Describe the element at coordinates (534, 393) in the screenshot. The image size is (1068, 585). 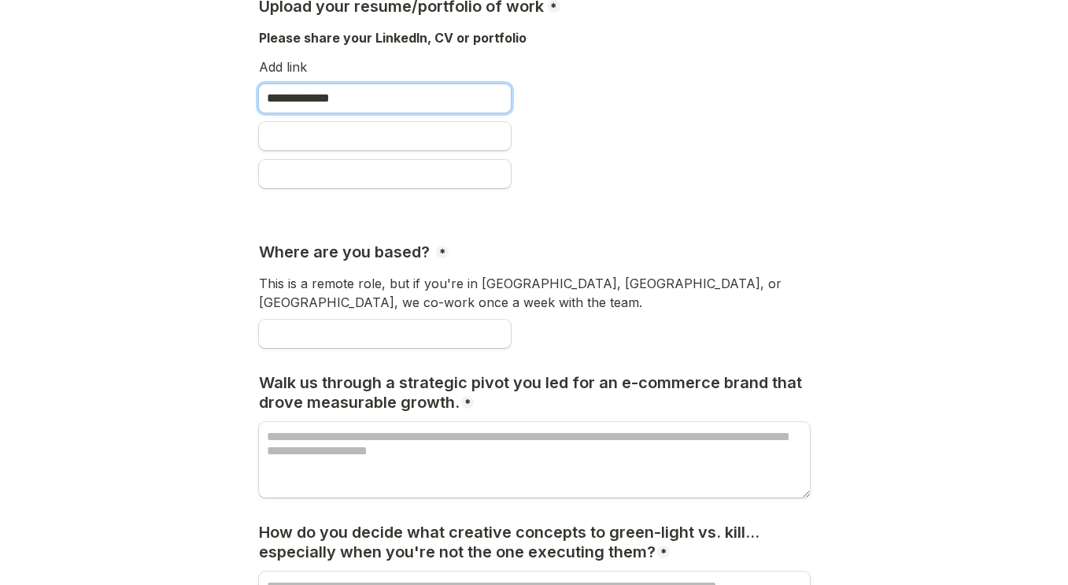
I see `h3: Walk us through a strategic pivot you led for an e-commerce brand that drove measurable growth.` at that location.